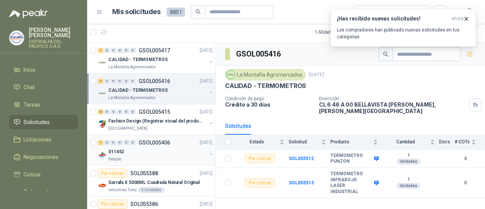 This screenshot has height=209, width=485. What do you see at coordinates (310, 142) in the screenshot?
I see `th: Solicitud` at bounding box center [310, 142].